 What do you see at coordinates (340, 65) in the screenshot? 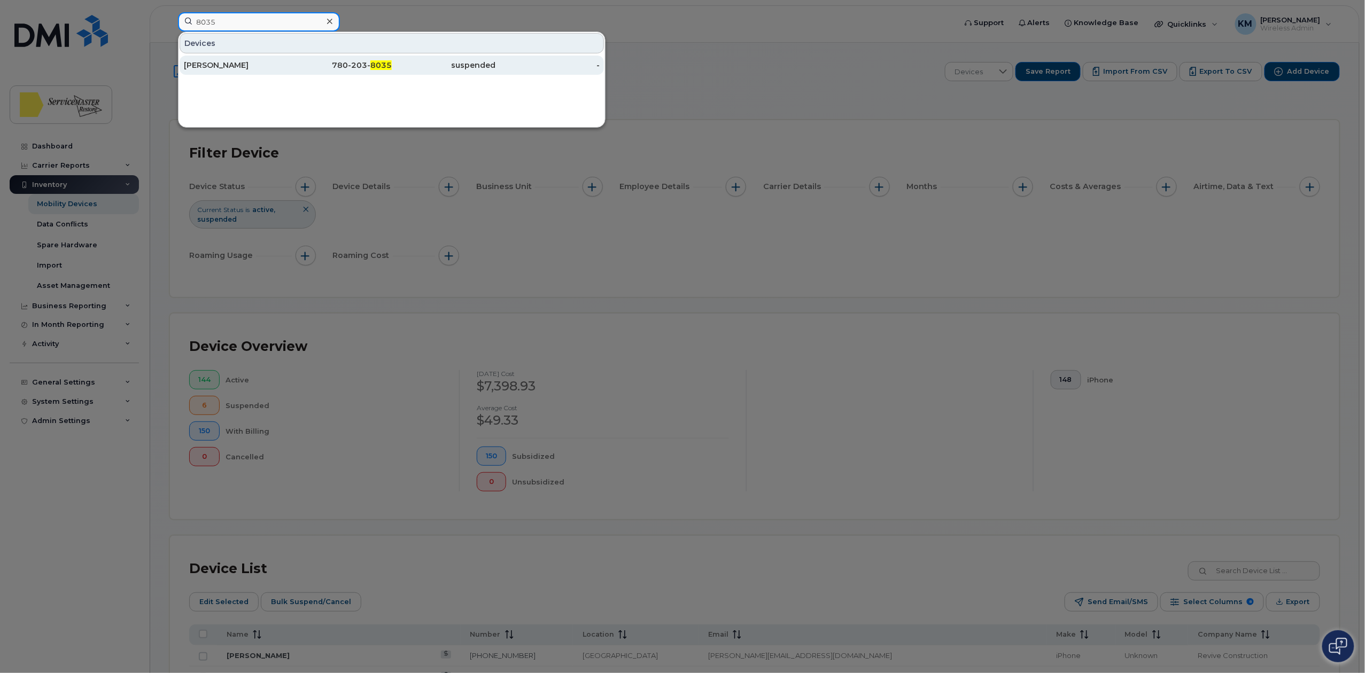
I see `div: 780-203-` at bounding box center [340, 65].